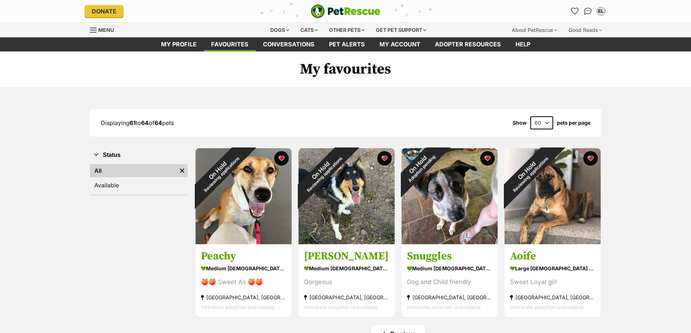 The image size is (691, 333). Describe the element at coordinates (449, 242) in the screenshot. I see `a: On HoldAdoption pending` at that location.